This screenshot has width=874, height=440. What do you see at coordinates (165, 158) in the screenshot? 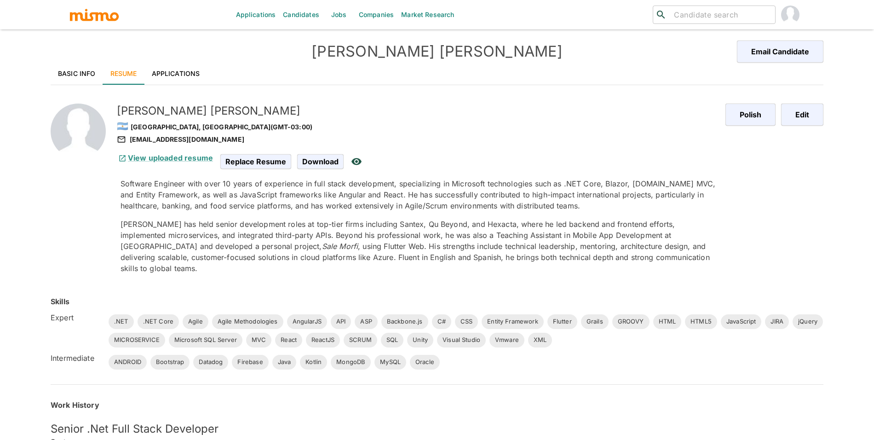
I see `a: View uploaded resume` at bounding box center [165, 158].